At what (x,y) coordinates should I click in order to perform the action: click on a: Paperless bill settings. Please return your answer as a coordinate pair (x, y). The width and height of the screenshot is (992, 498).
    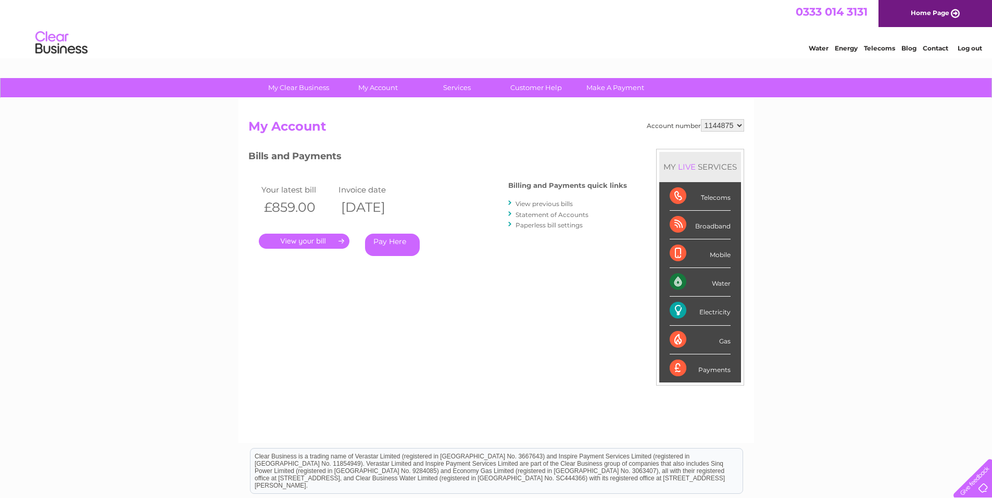
    Looking at the image, I should click on (549, 225).